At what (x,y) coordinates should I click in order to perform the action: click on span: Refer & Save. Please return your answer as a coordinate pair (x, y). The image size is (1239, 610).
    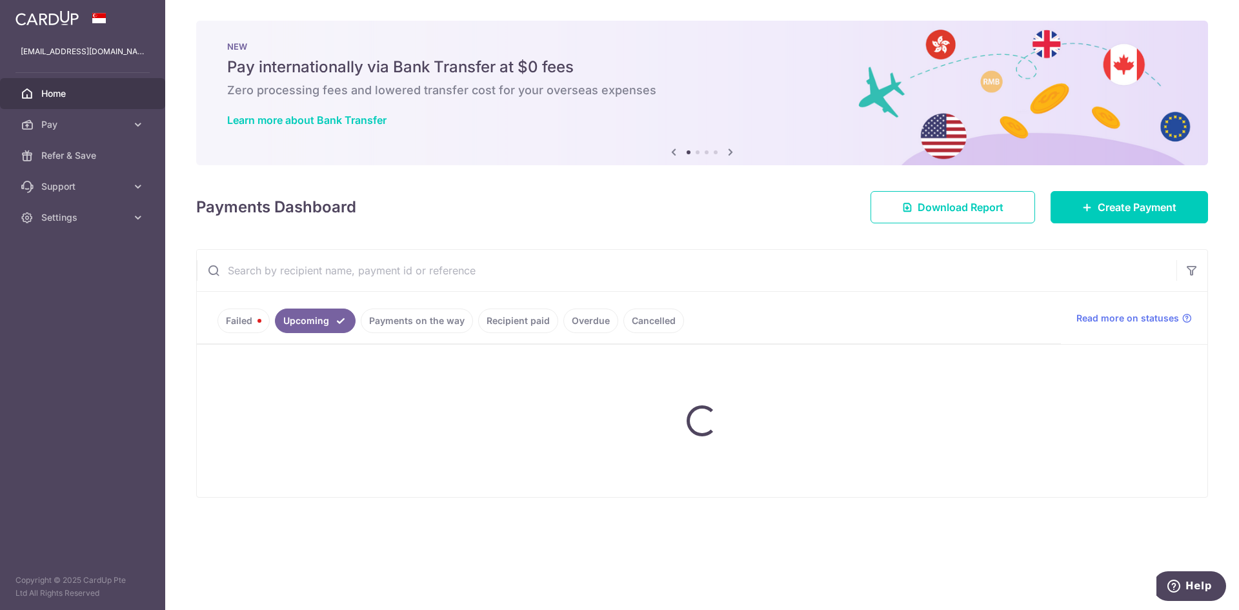
    Looking at the image, I should click on (84, 156).